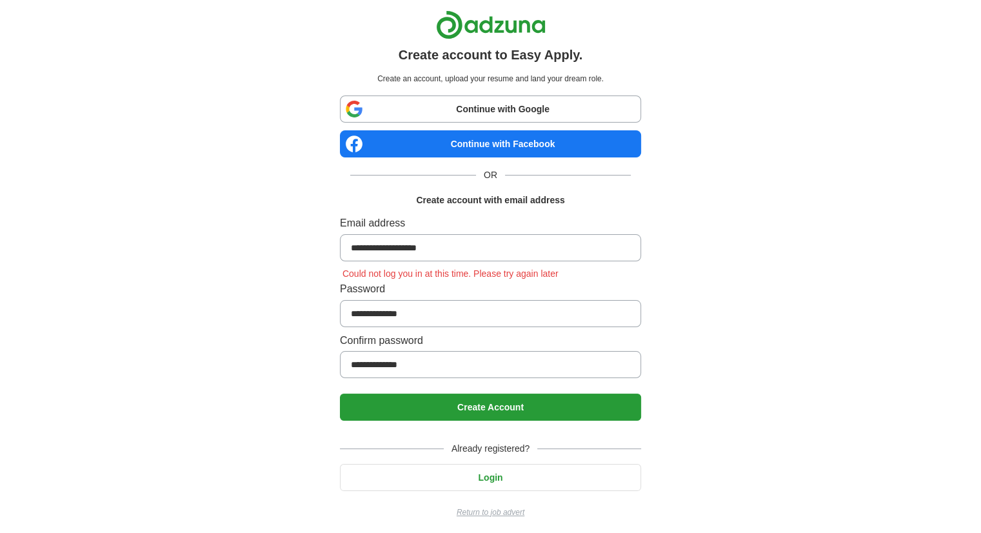 This screenshot has width=981, height=533. What do you see at coordinates (491, 55) in the screenshot?
I see `h1: Create account to Easy Apply.` at bounding box center [491, 55].